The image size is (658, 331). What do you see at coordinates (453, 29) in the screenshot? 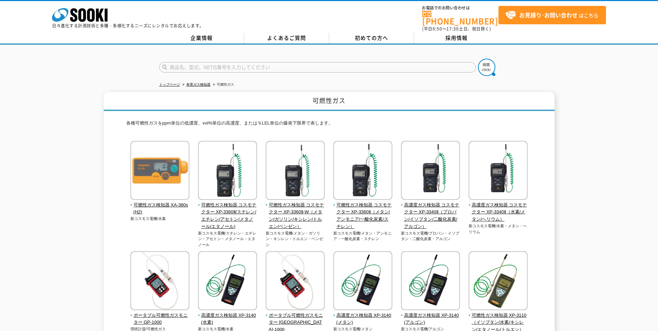
I see `span: 17:30` at bounding box center [453, 29].